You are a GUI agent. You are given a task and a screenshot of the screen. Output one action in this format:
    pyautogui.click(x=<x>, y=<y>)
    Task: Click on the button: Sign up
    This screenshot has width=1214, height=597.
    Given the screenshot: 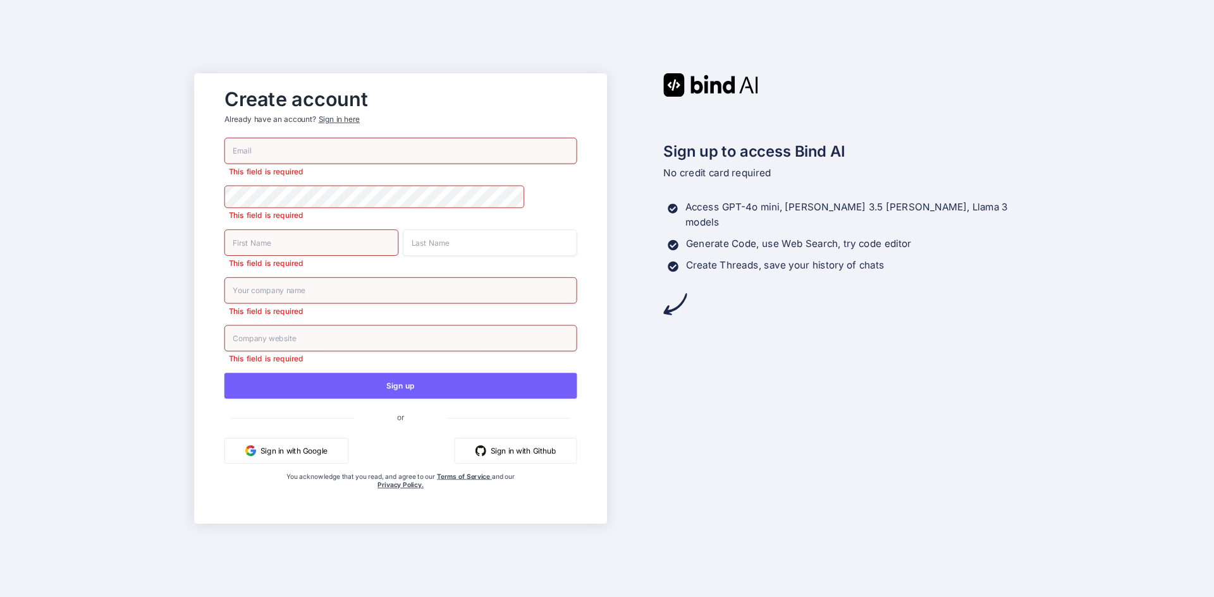 What is the action you would take?
    pyautogui.click(x=401, y=386)
    